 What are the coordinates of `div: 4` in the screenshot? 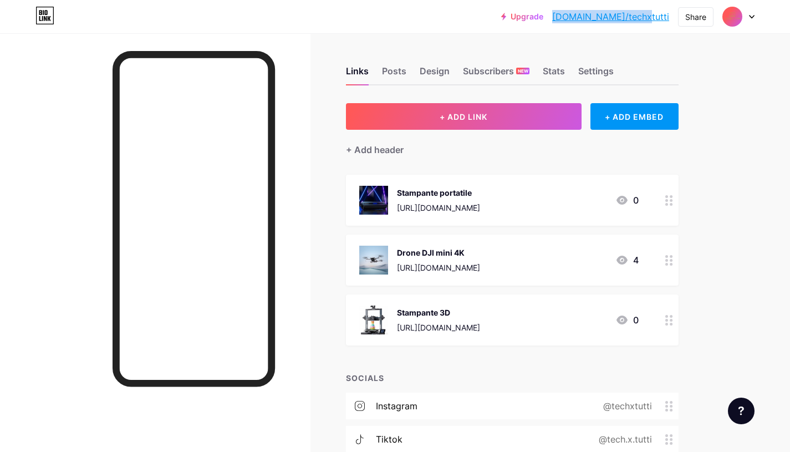 It's located at (627, 260).